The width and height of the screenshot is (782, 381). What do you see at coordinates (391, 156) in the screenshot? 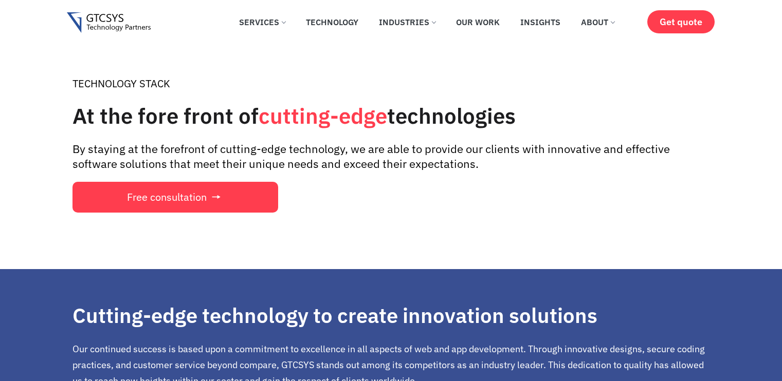
I see `div: By staying at the forefront of cutting-edge technology, we are able to provide our clients with i...` at bounding box center [391, 156].